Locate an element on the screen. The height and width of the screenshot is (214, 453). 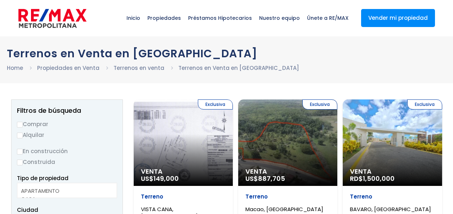
a: Vender mi propiedad is located at coordinates (398, 18).